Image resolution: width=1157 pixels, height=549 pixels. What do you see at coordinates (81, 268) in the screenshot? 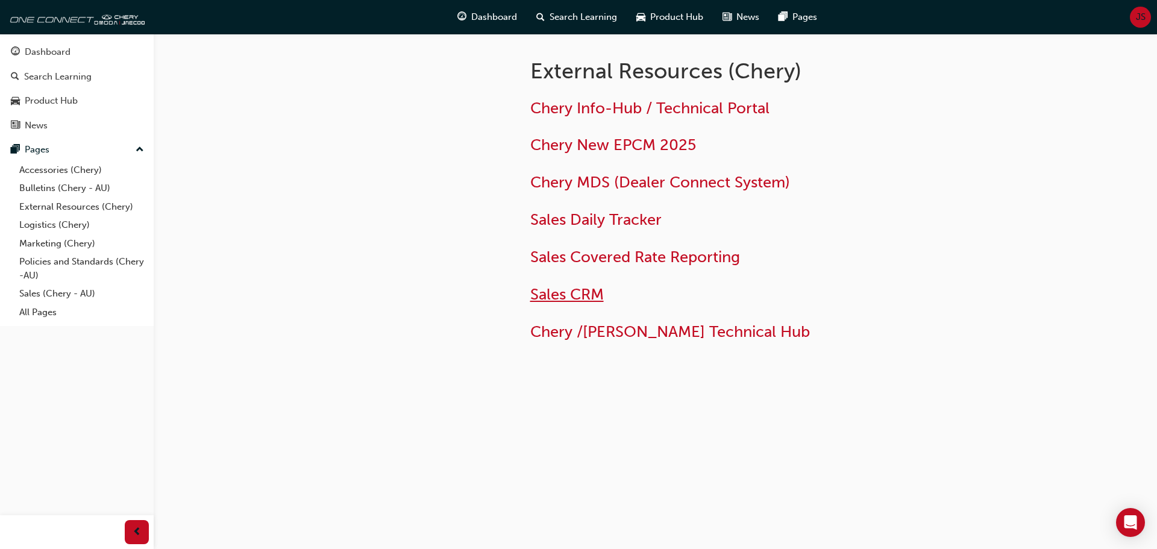
I see `a: Policies and Standards (Chery -AU)` at bounding box center [81, 268].